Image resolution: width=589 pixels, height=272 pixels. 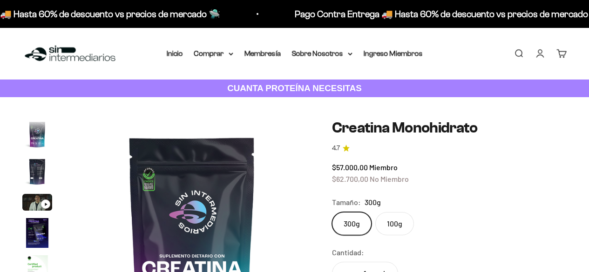 I want to click on button: Ir al artículo 2, so click(x=37, y=173).